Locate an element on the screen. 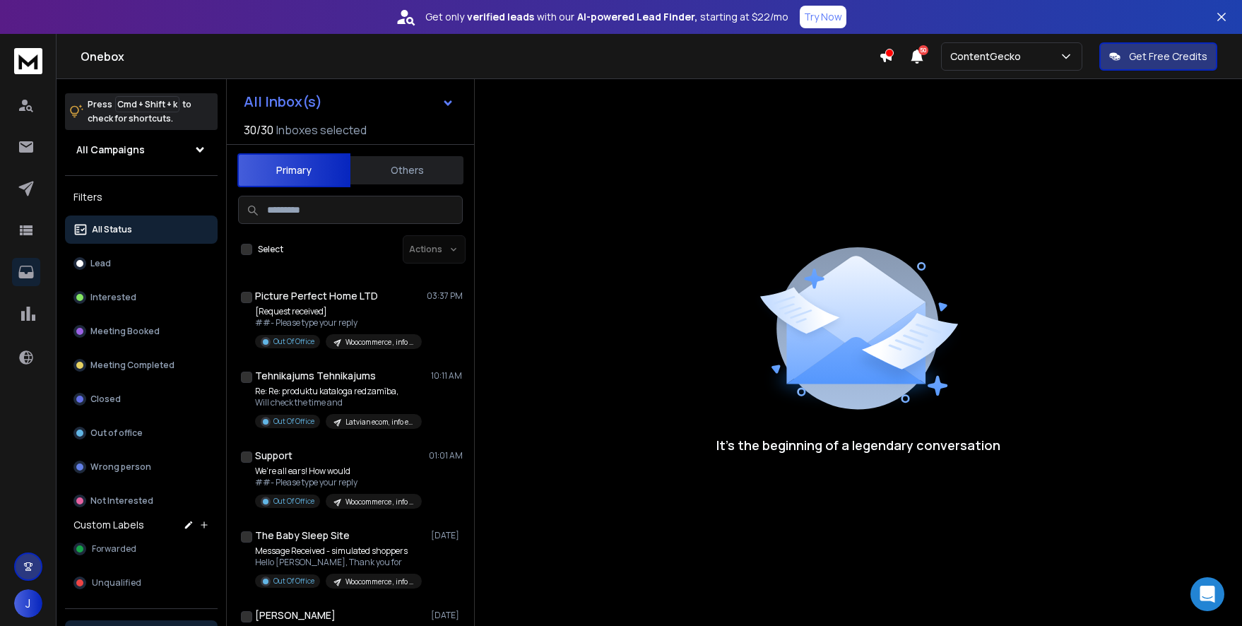  p: Lead is located at coordinates (100, 264).